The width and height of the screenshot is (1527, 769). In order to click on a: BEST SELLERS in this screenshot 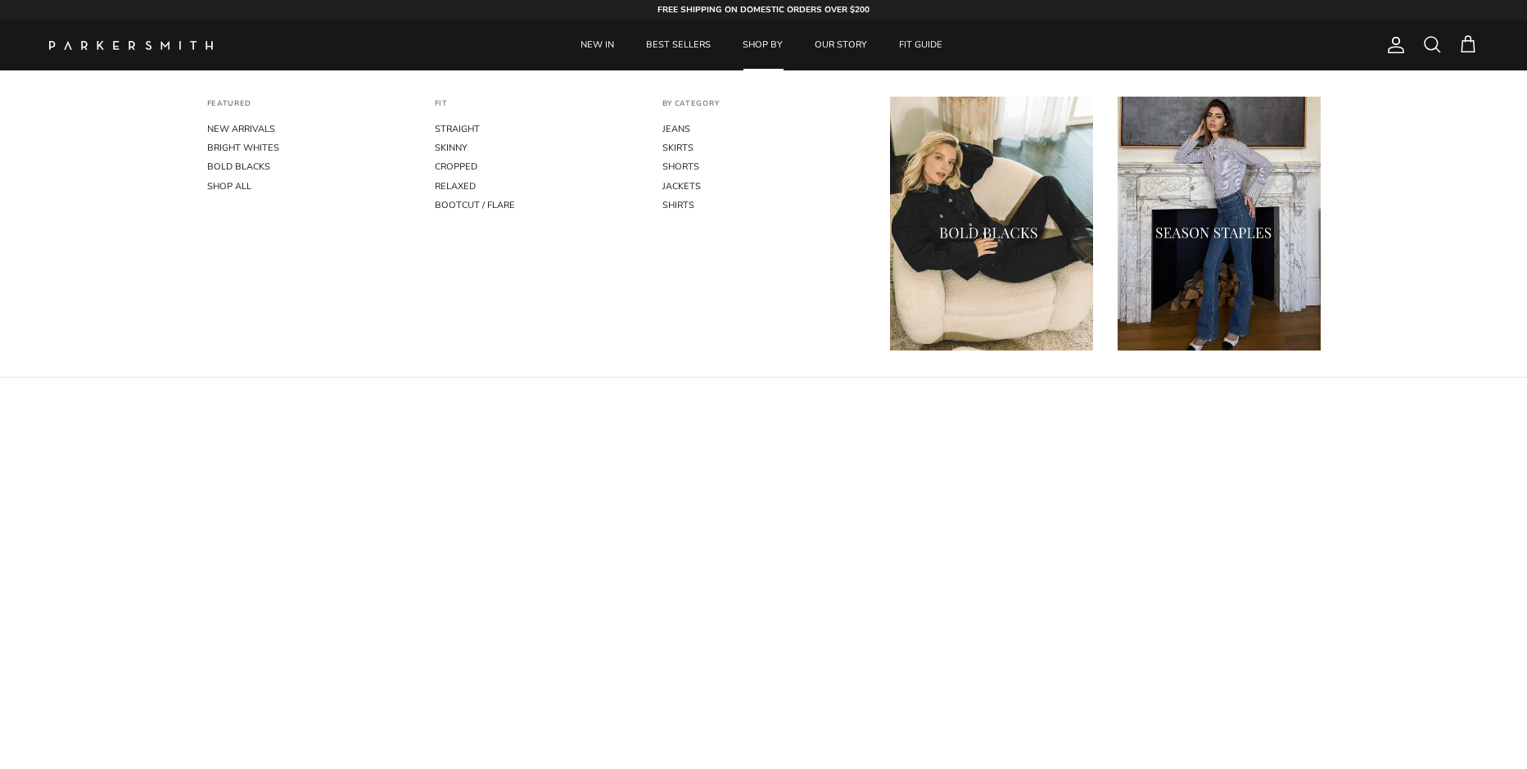, I will do `click(678, 45)`.